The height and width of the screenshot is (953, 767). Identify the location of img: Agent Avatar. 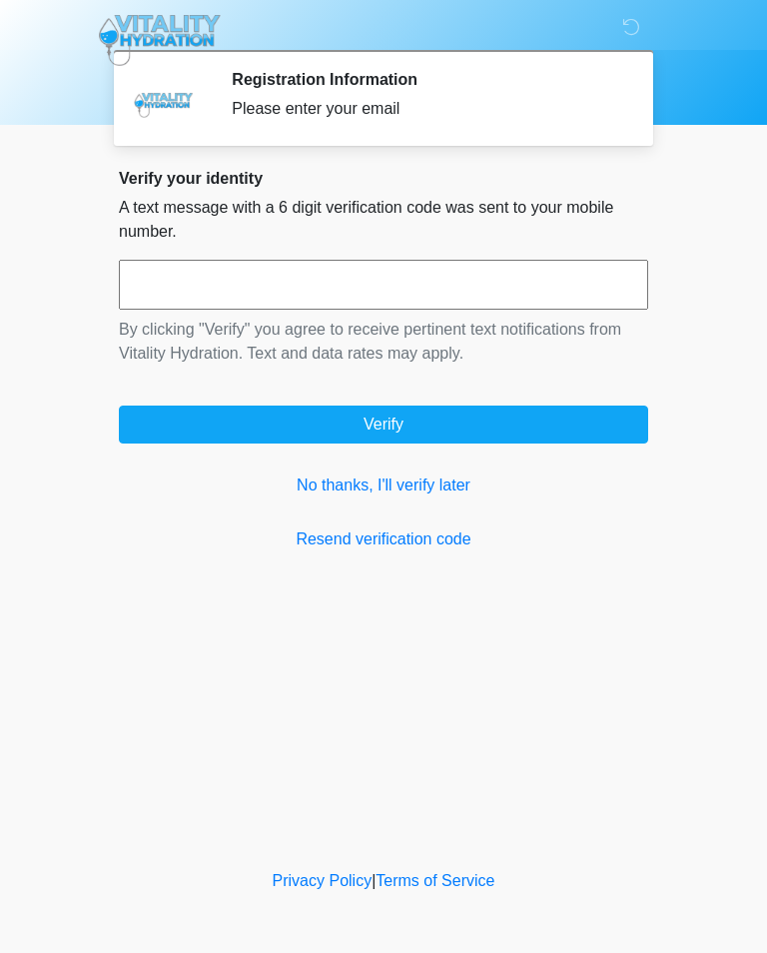
(164, 100).